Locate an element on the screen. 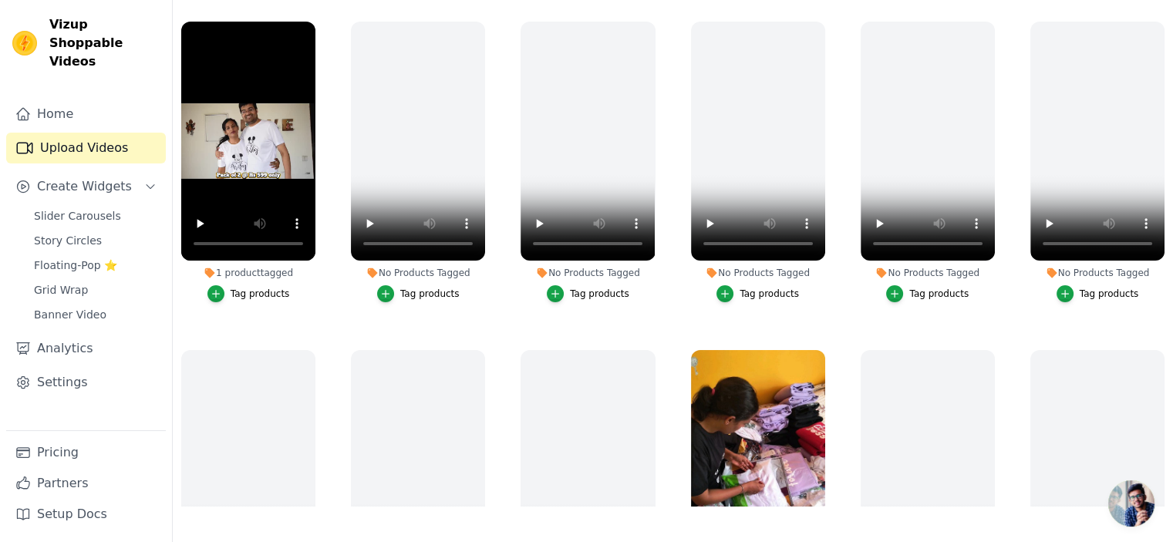  span: Floating-Pop ⭐ is located at coordinates (76, 265).